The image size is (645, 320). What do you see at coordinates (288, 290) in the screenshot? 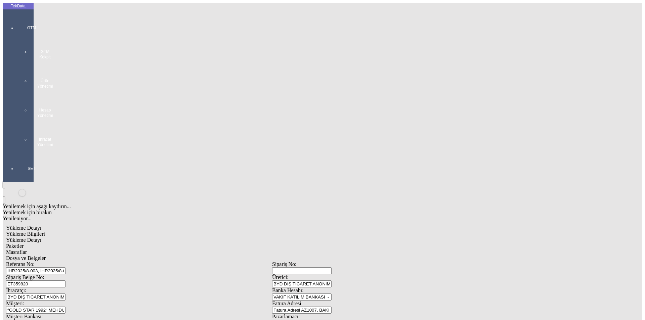
I see `span: Banka Hesabı:` at bounding box center [288, 290].